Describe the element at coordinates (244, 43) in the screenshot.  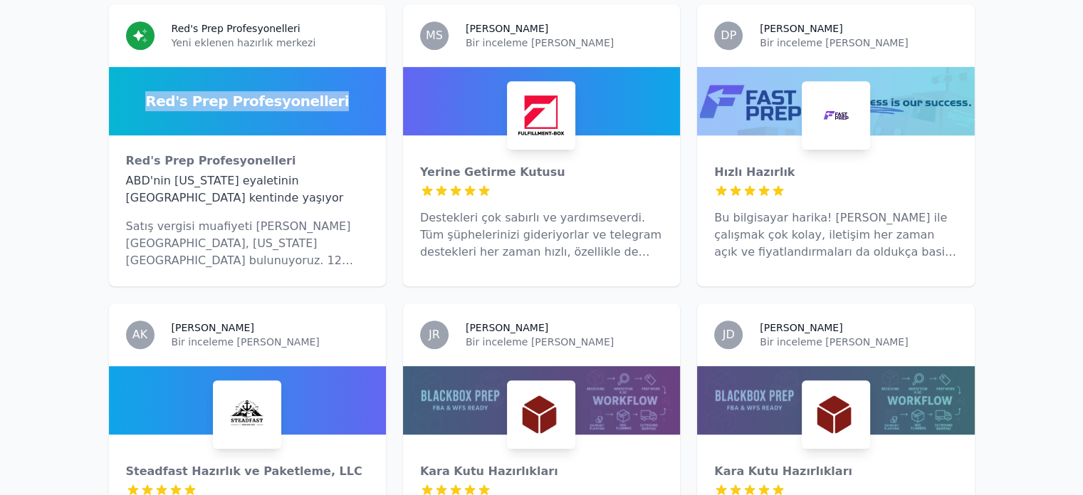
I see `font: Yeni eklenen hazırlık merkezi` at that location.